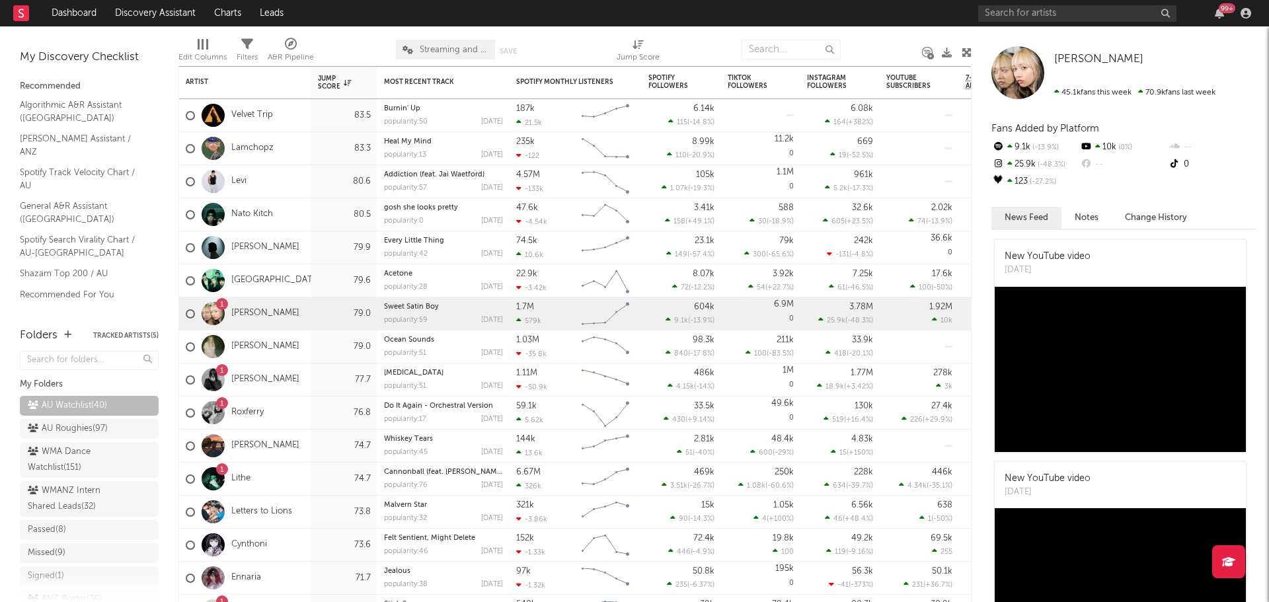  Describe the element at coordinates (528, 340) in the screenshot. I see `div: 1.03M` at that location.